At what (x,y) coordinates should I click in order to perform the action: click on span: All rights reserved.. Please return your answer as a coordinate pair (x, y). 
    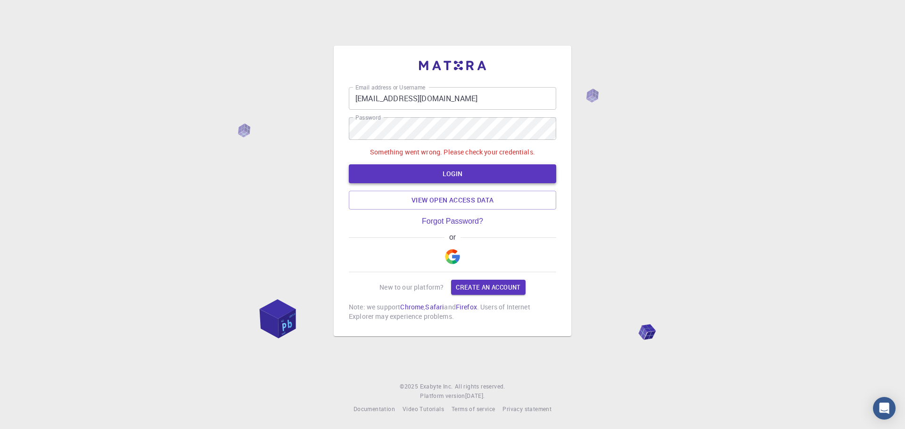
    Looking at the image, I should click on (480, 387).